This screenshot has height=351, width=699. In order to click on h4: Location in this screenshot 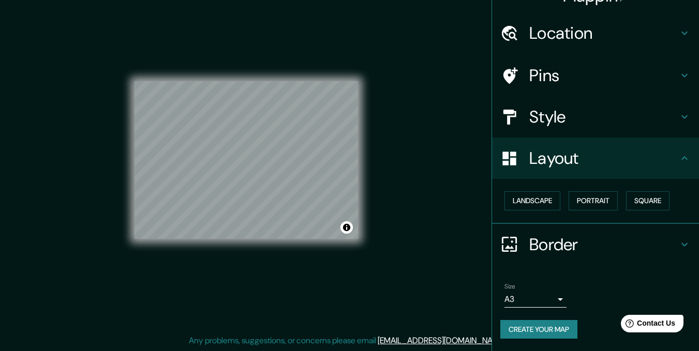, I will do `click(603, 33)`.